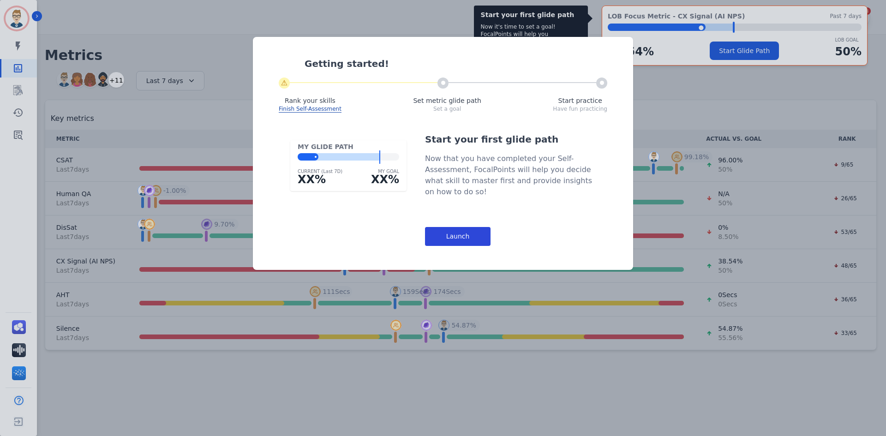  Describe the element at coordinates (458, 236) in the screenshot. I see `div: Launch` at that location.